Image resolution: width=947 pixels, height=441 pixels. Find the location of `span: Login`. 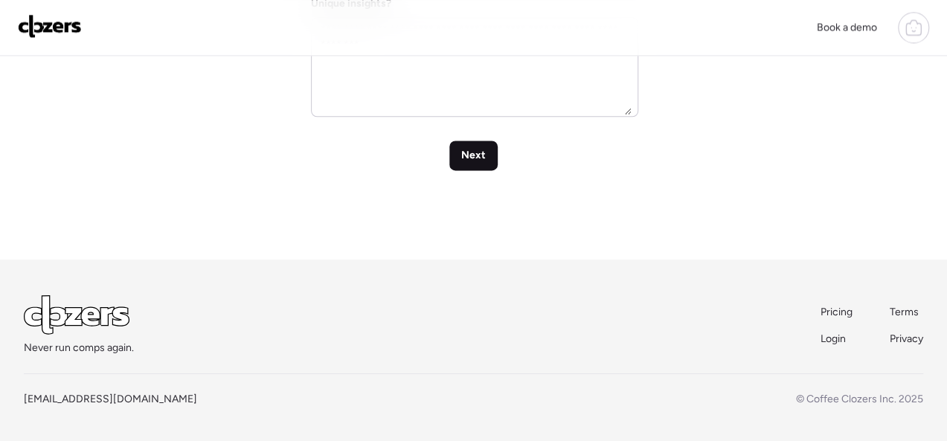

span: Login is located at coordinates (833, 338).